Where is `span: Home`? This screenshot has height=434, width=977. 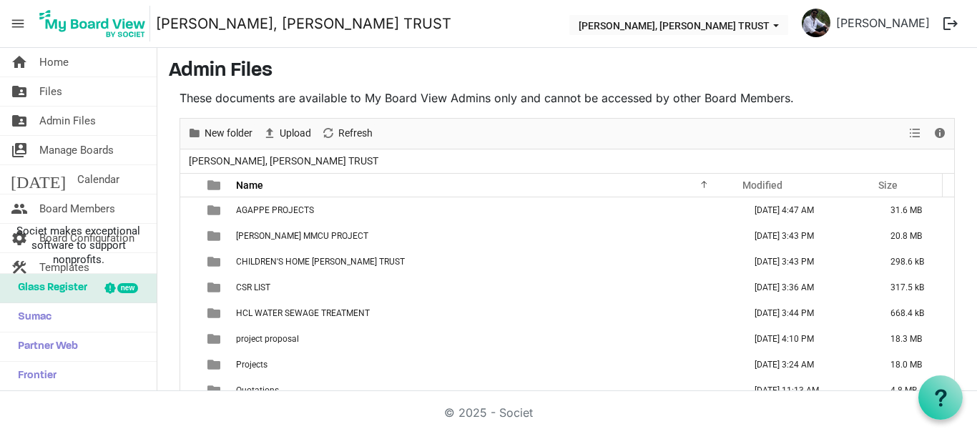 span: Home is located at coordinates (54, 62).